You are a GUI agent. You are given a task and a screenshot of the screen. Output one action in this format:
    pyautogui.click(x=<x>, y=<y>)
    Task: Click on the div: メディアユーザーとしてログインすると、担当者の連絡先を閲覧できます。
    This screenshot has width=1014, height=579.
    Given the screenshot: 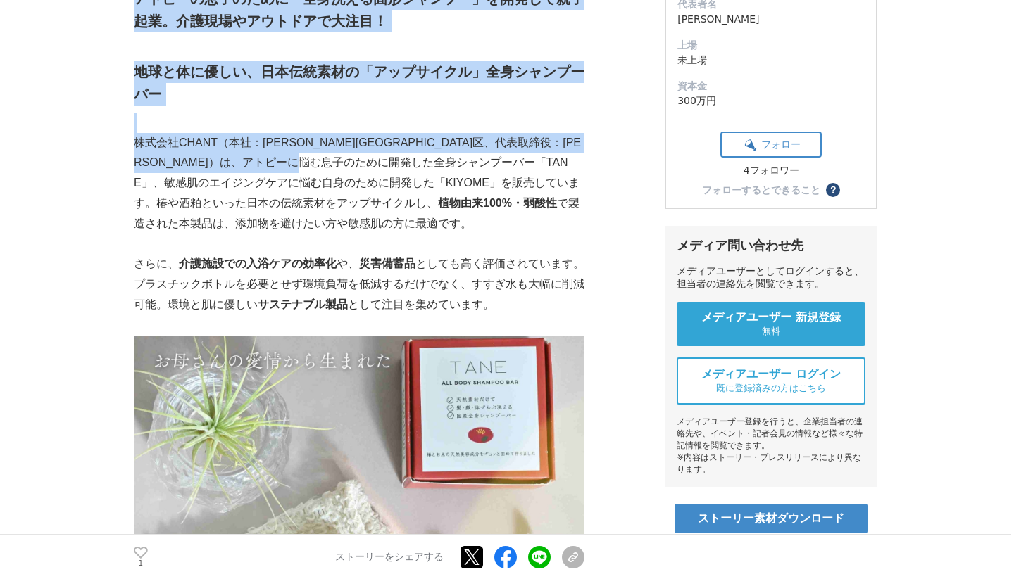 What is the action you would take?
    pyautogui.click(x=771, y=278)
    